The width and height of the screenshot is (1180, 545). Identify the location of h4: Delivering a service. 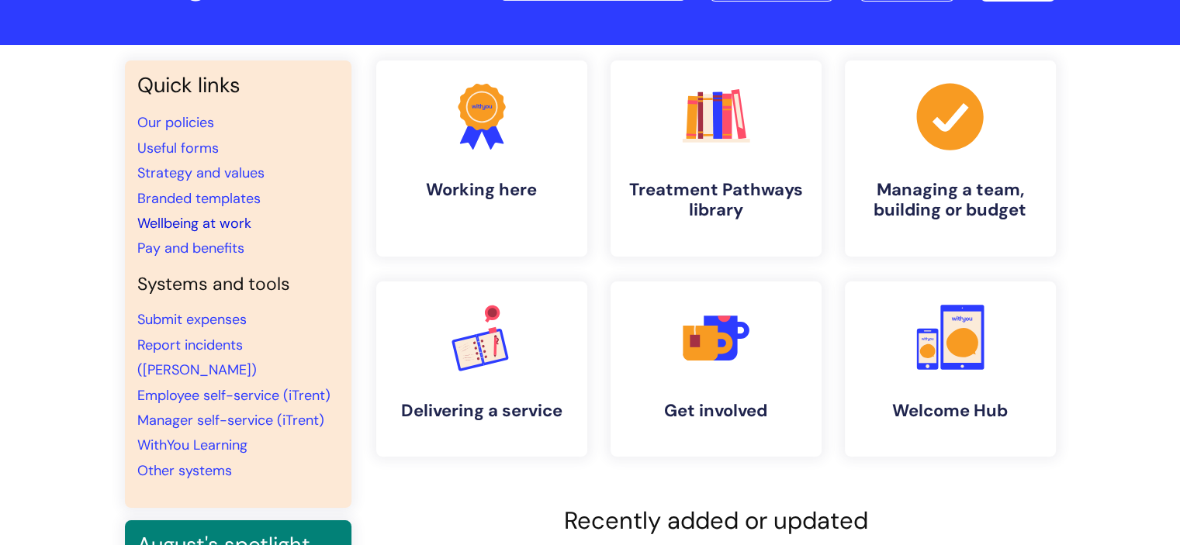
(482, 411).